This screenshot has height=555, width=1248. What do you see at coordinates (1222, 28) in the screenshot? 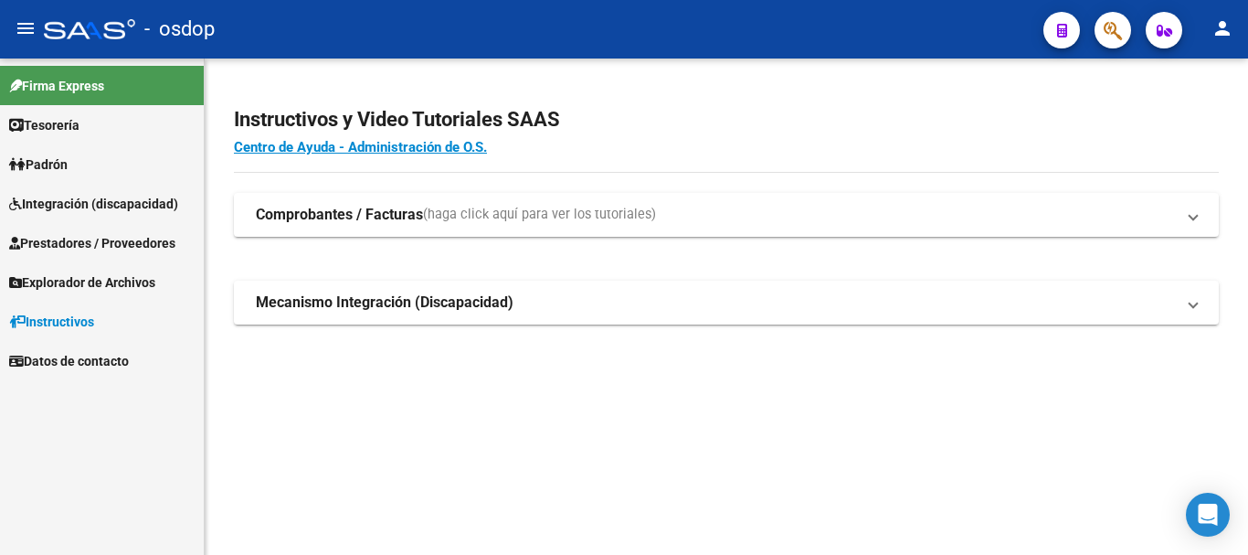
I see `mat-icon: person` at bounding box center [1222, 28].